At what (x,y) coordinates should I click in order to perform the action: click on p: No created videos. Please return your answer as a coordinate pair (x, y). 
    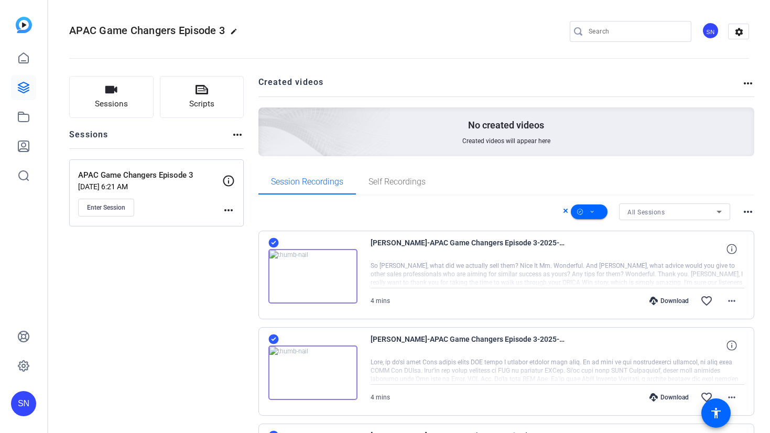
    Looking at the image, I should click on (506, 125).